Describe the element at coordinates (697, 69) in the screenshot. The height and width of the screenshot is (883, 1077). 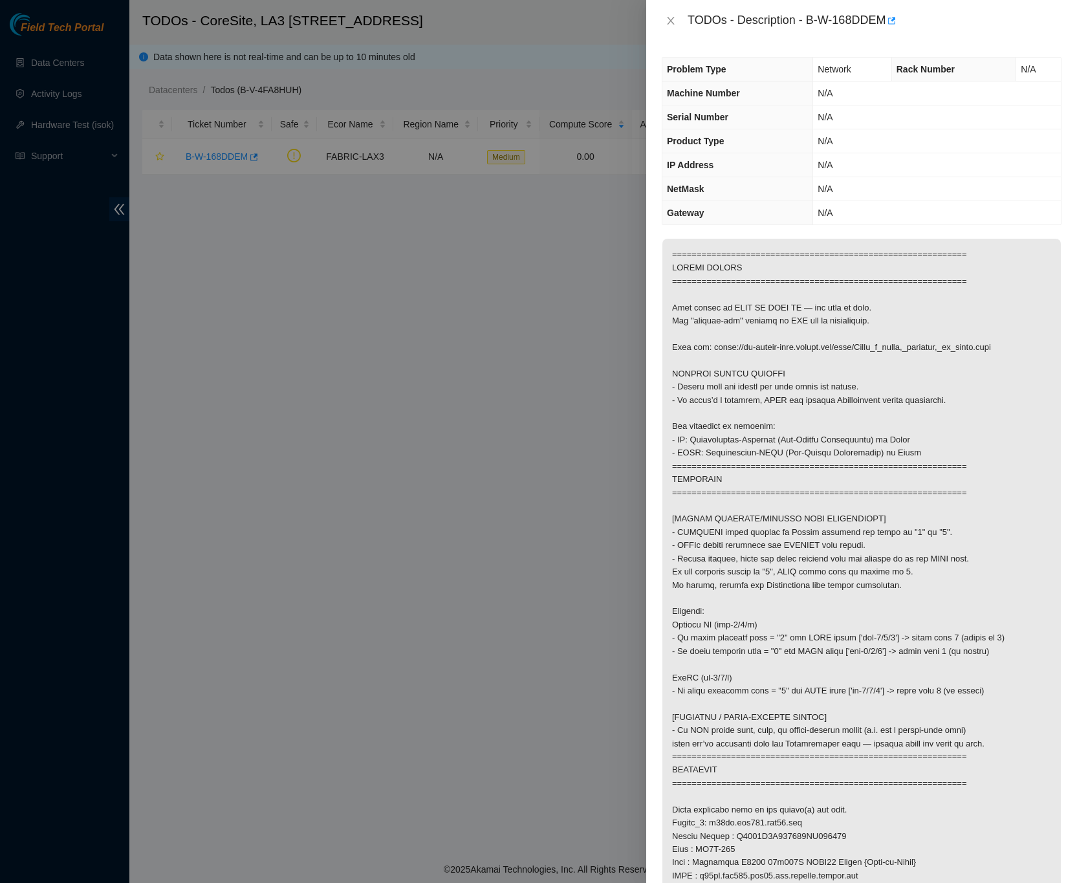
I see `span: Problem Type` at that location.